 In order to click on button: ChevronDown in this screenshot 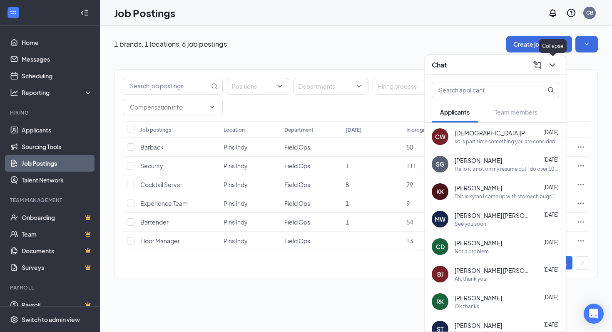, I will do `click(553, 65)`.